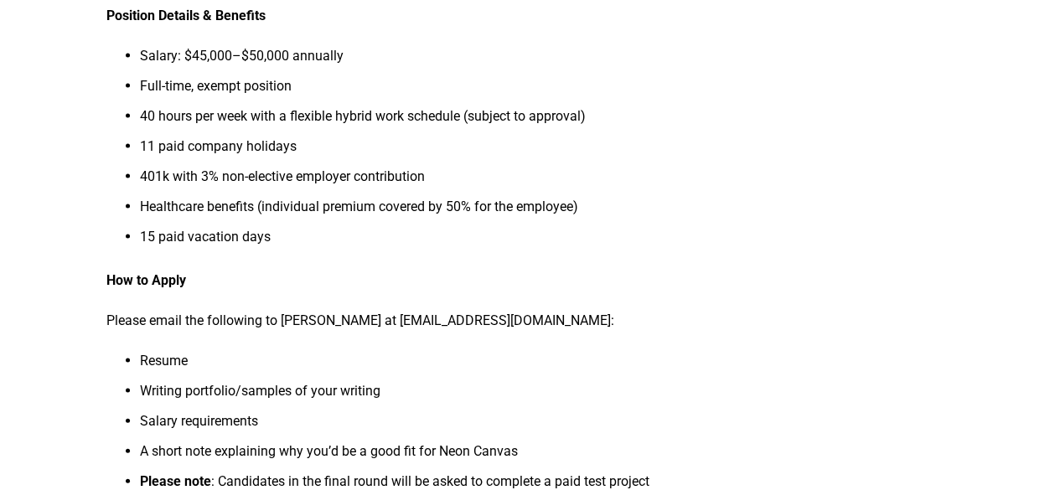 Image resolution: width=1060 pixels, height=490 pixels. Describe the element at coordinates (409, 91) in the screenshot. I see `li: Full-time, exempt position` at that location.